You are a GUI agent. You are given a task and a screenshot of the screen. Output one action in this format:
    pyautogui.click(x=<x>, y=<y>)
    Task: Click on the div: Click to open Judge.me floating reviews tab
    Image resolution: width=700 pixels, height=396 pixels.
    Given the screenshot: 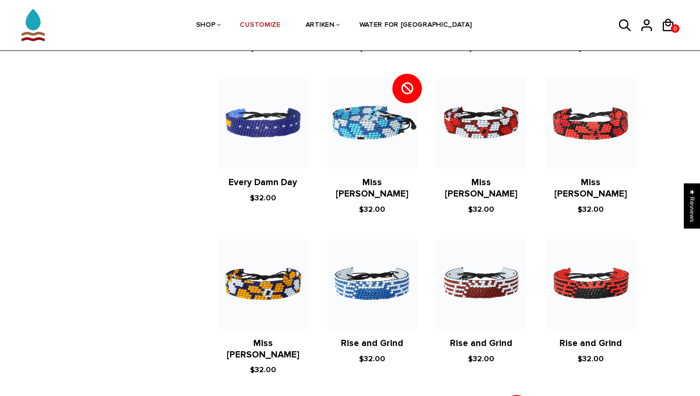 What is the action you would take?
    pyautogui.click(x=692, y=206)
    